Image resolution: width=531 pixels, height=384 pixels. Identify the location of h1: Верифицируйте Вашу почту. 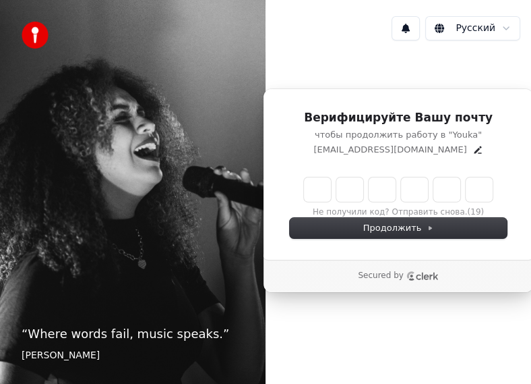
(399, 118).